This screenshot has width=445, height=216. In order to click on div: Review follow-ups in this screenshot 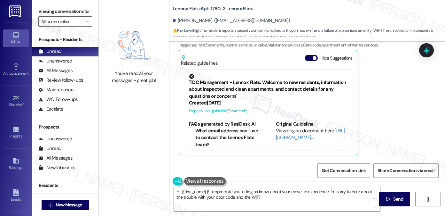, I will do `click(61, 80)`.